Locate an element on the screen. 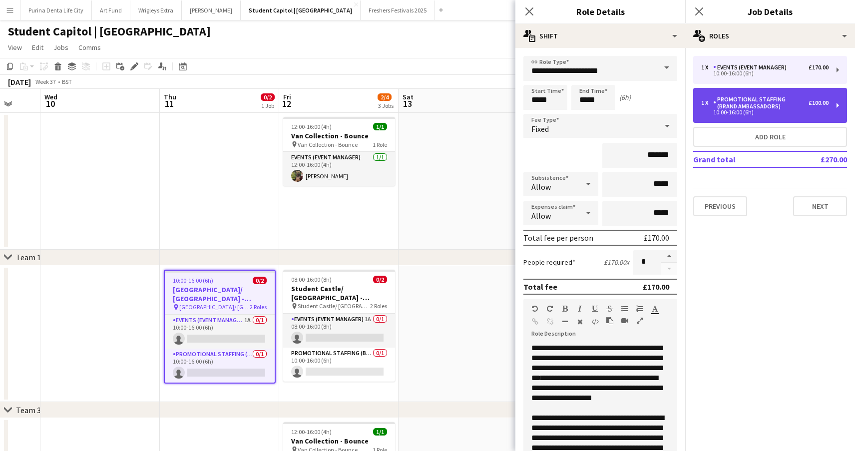 The image size is (855, 451). span: Week 37 is located at coordinates (45, 81).